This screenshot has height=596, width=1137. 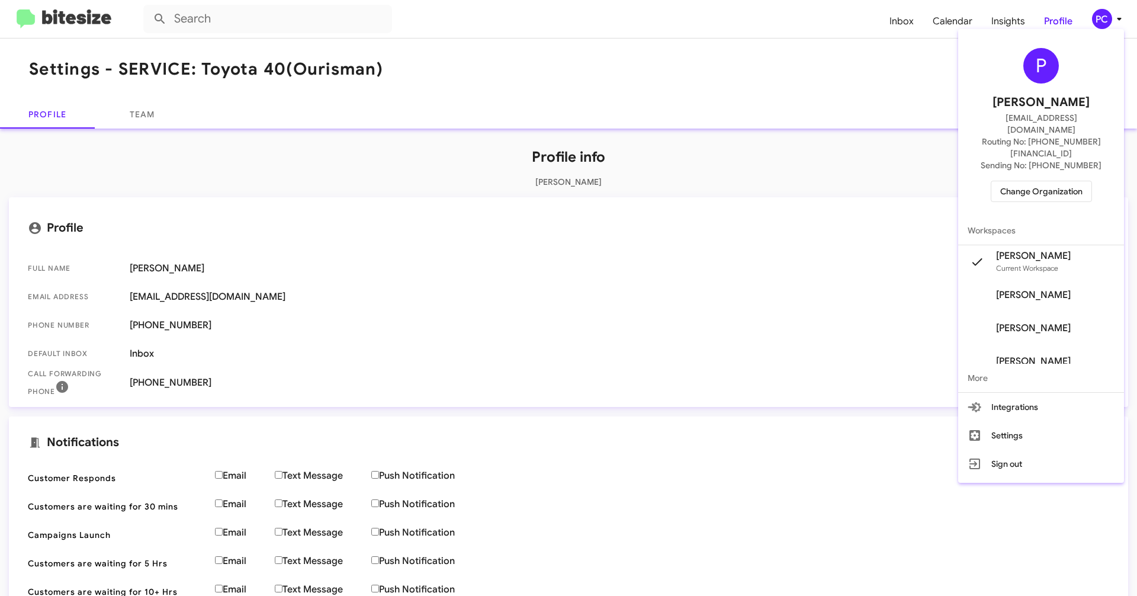 What do you see at coordinates (1041, 230) in the screenshot?
I see `span: Workspaces` at bounding box center [1041, 230].